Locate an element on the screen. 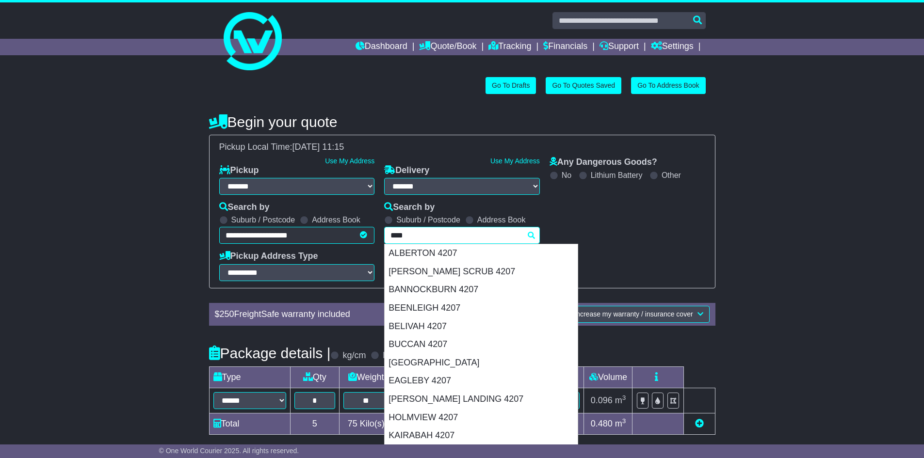  label: Other is located at coordinates (671, 175).